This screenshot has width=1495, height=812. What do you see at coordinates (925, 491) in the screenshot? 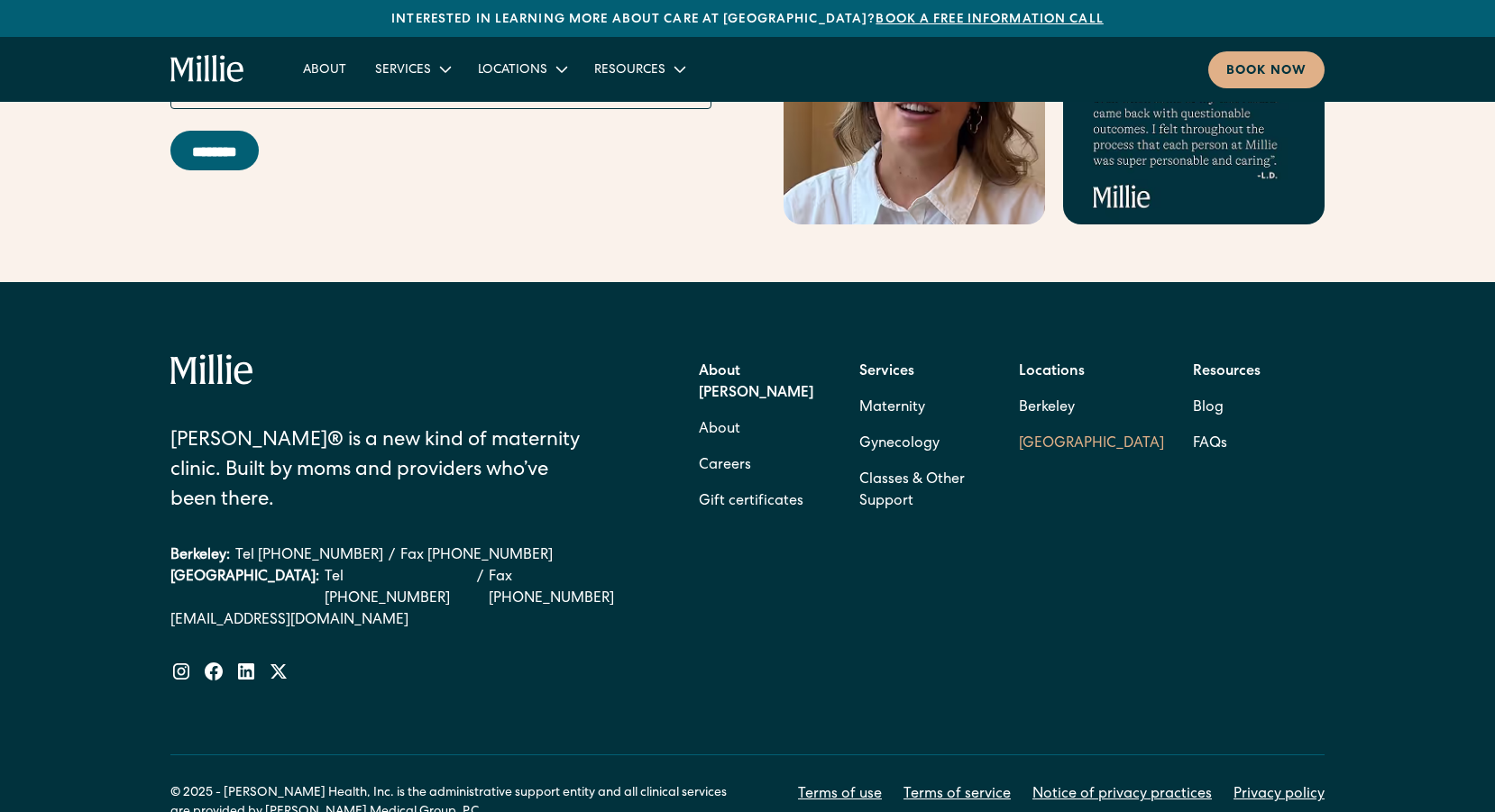
I see `a: Classes & Other Support` at bounding box center [925, 491].